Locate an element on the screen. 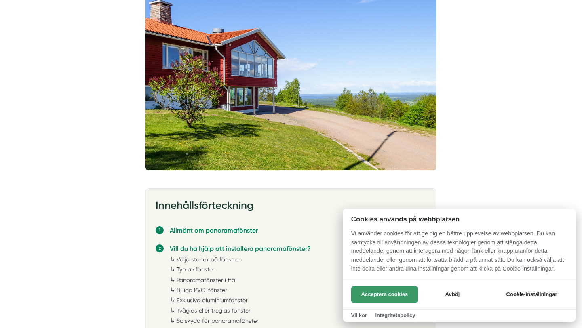 The image size is (582, 328). a: Integritetspolicy is located at coordinates (395, 315).